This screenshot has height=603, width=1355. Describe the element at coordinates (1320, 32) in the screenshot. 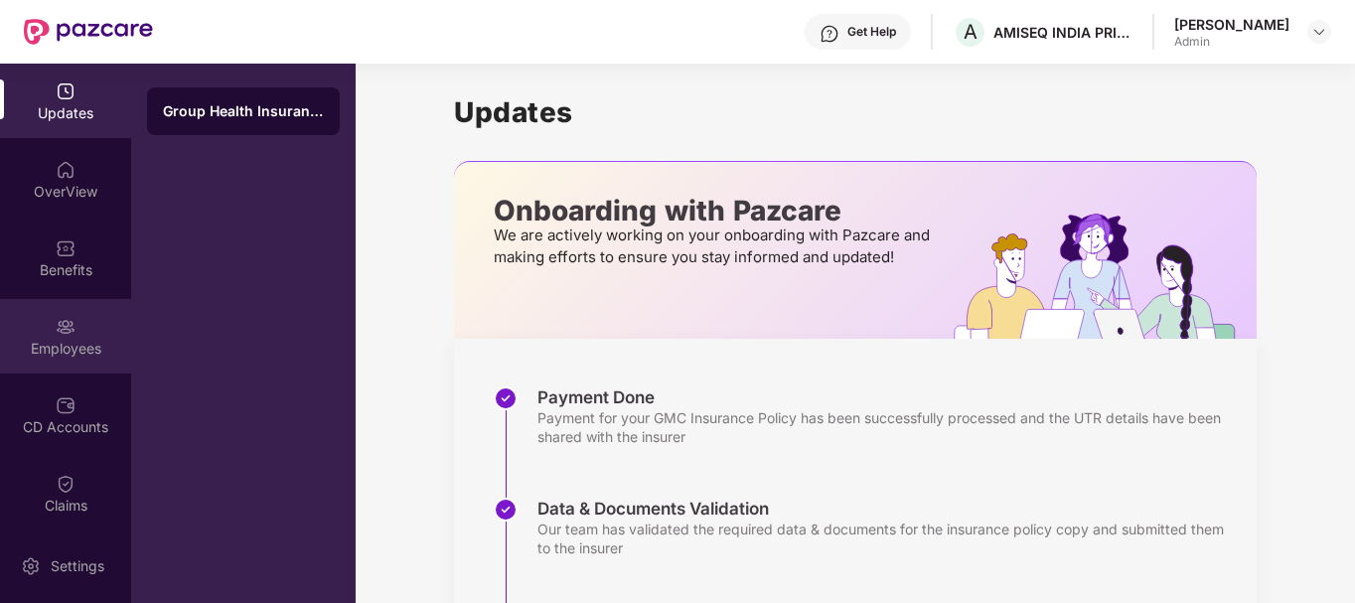

I see `img: svg+xml;base64,PHN2ZyBpZD0iRHJvcGRvd24tMzJ4MzIiIHhtbG5zPSJodHRwOi8vd3d3LnczLm9yZy8yMDAwL3N2ZyIgd2...` at that location.